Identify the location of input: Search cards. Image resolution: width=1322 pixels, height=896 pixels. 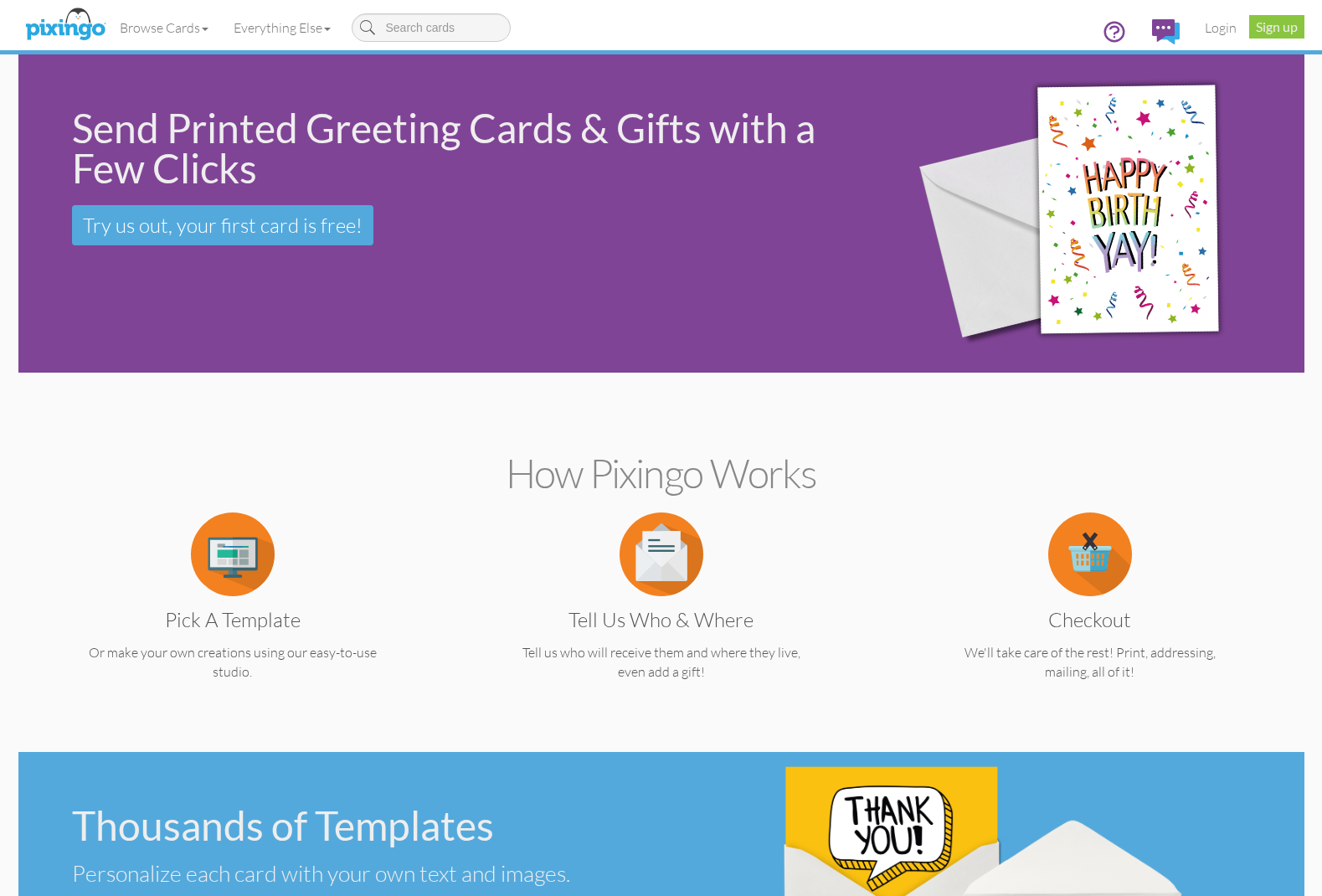
(431, 28).